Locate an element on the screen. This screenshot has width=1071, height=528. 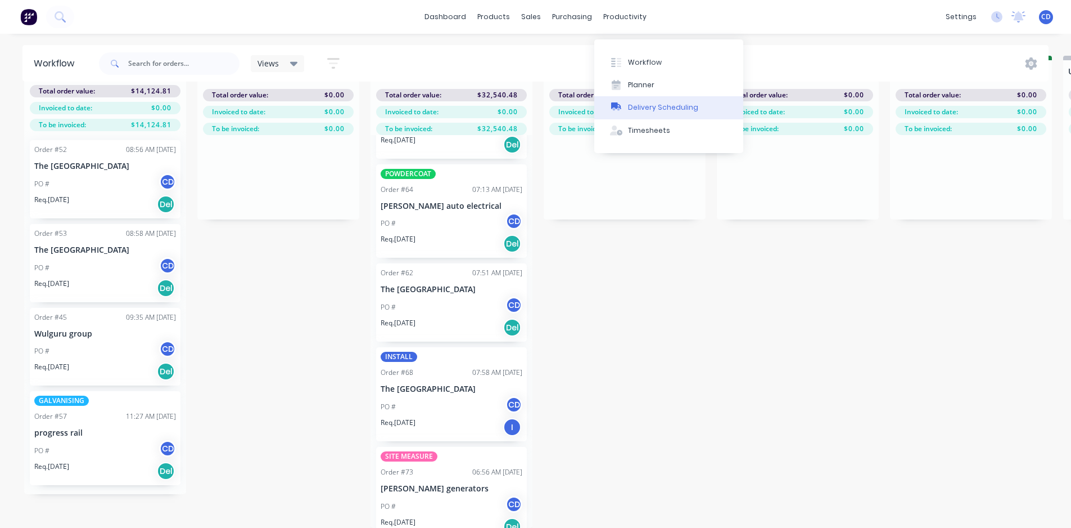
span: Views is located at coordinates (268, 63).